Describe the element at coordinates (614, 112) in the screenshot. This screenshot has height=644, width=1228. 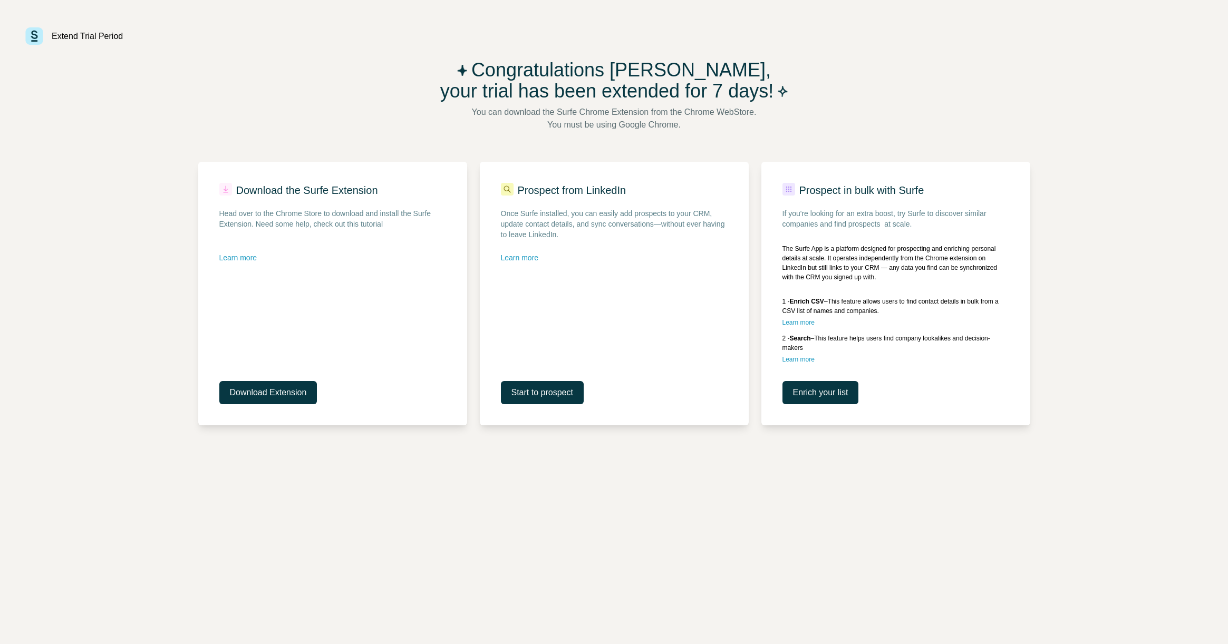
I see `span: You can download the Surfe Chrome Extension from the Chrome WebStore.` at that location.